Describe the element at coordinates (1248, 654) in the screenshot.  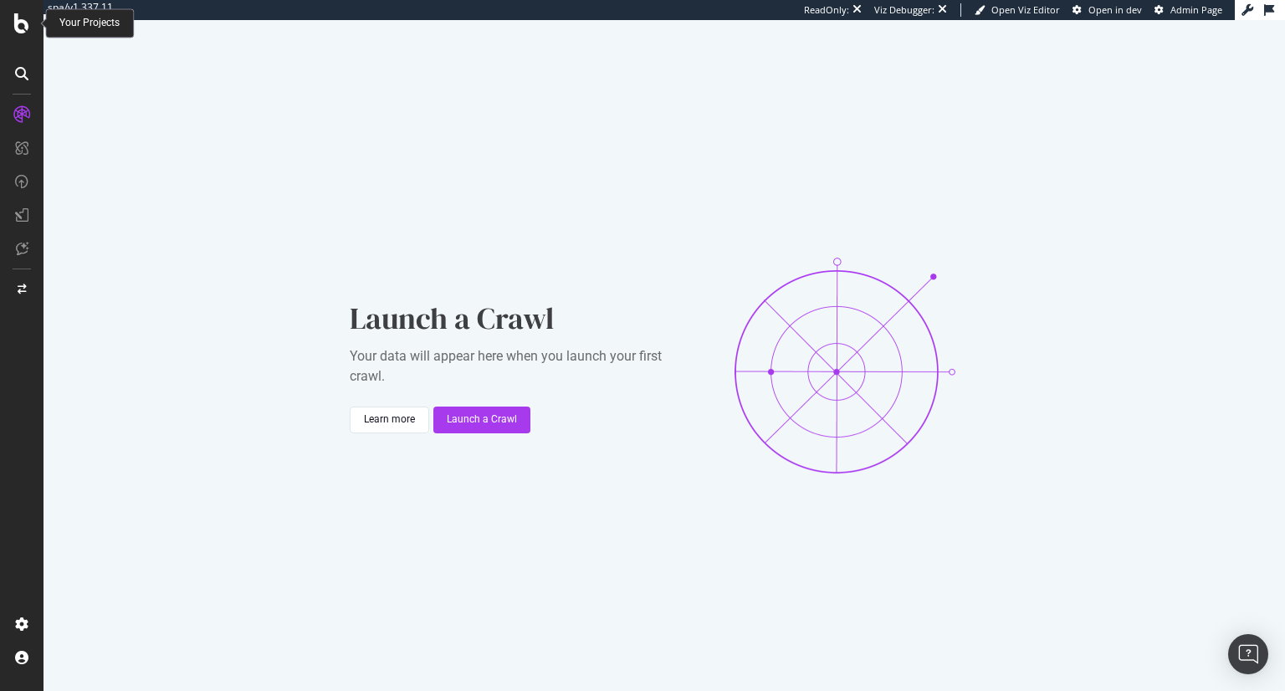
I see `div: Open Intercom Messenger` at that location.